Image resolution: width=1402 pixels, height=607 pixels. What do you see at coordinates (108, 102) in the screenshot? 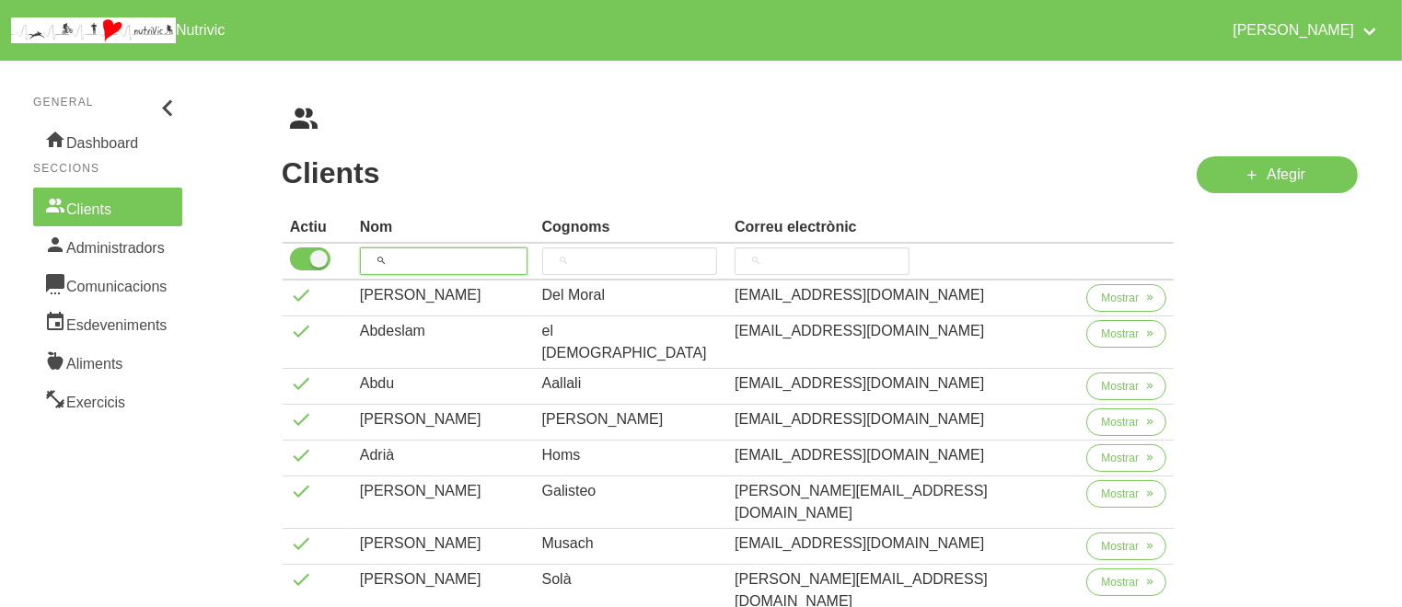
I see `p: General` at bounding box center [108, 102].